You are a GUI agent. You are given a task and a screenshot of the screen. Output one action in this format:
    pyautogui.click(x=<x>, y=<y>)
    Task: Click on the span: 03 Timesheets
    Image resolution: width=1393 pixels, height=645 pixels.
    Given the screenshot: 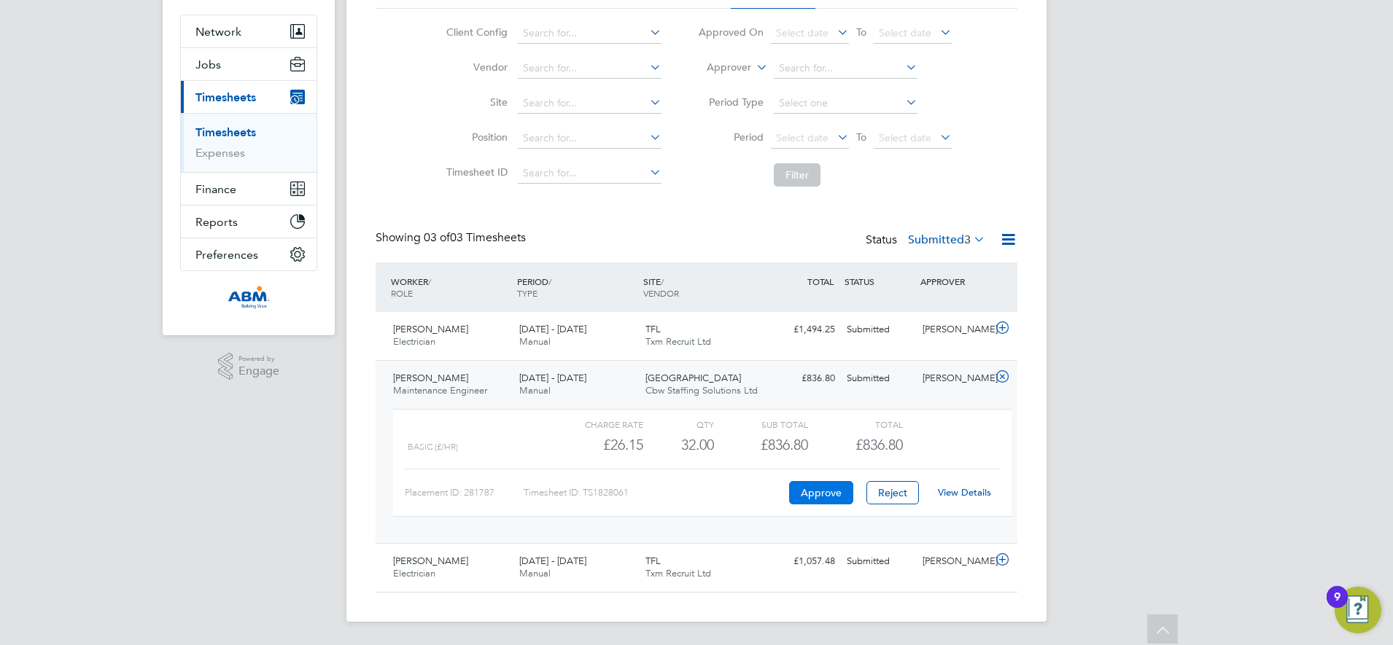 What is the action you would take?
    pyautogui.click(x=475, y=238)
    